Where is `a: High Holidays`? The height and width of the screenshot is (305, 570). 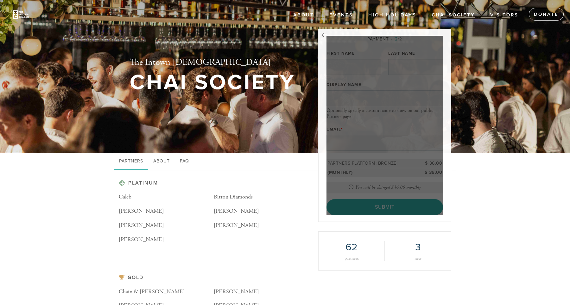 a: High Holidays is located at coordinates (392, 15).